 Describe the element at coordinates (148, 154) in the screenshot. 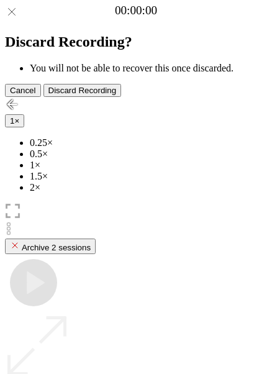

I see `li: 0.5×` at that location.